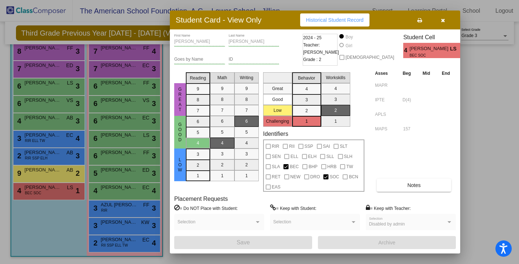 The image size is (519, 264). Describe the element at coordinates (275, 133) in the screenshot. I see `label: Identifiers` at that location.